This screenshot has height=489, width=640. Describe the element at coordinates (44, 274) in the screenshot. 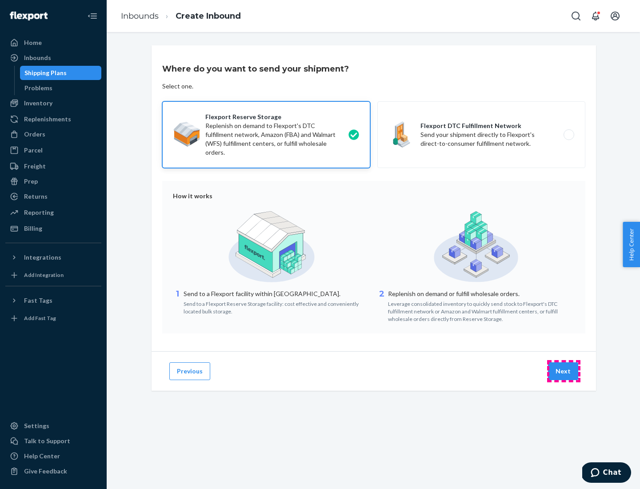

I see `div: Add Integration` at that location.